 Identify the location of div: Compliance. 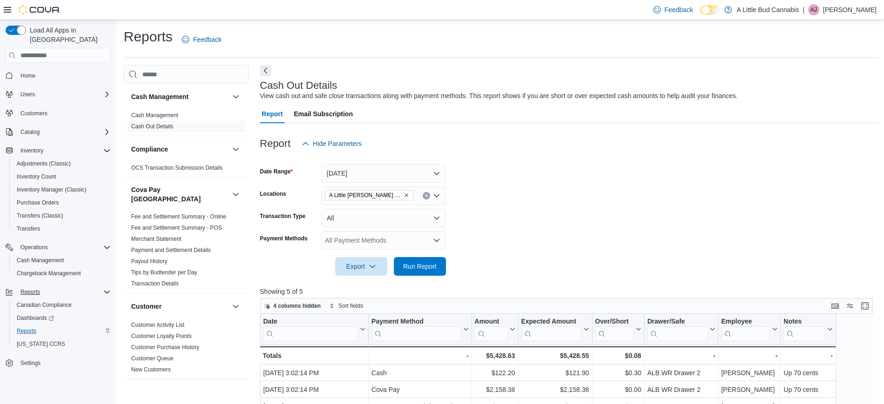
(186, 170).